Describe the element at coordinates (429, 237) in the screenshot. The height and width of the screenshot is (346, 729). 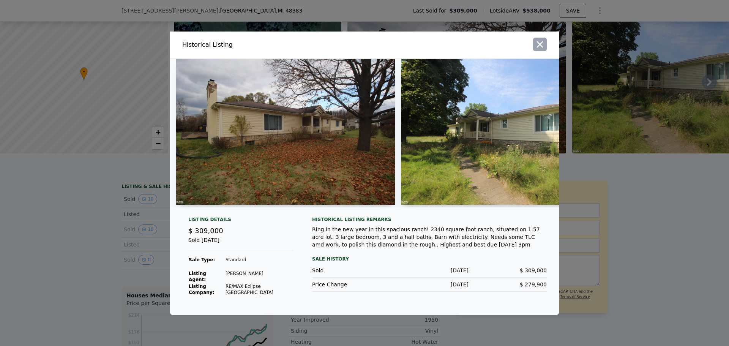
I see `div: Ring in the new year in this spacious ranch! 2340 square foot ranch, situated on 1.57 acre lot. 3...` at that location.